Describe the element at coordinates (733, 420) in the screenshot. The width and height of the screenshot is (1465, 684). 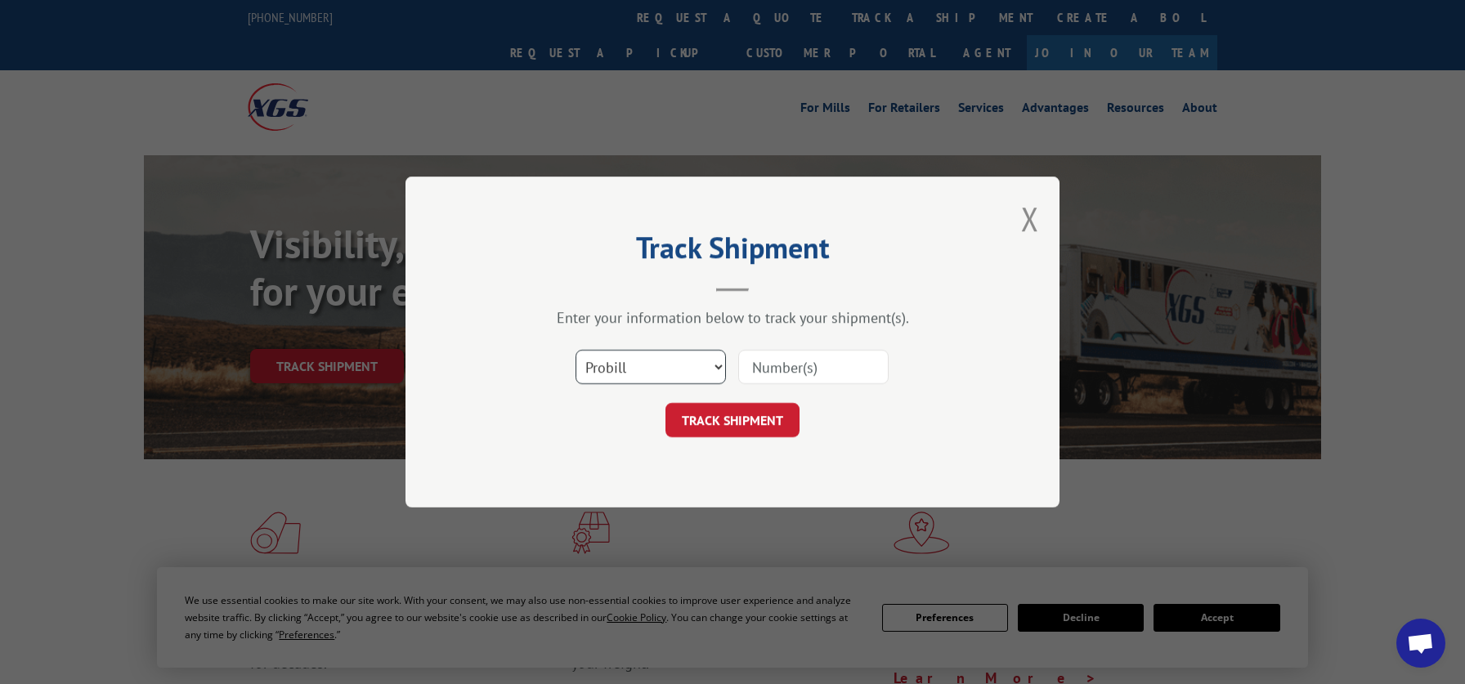
I see `button: TRACK SHIPMENT` at that location.